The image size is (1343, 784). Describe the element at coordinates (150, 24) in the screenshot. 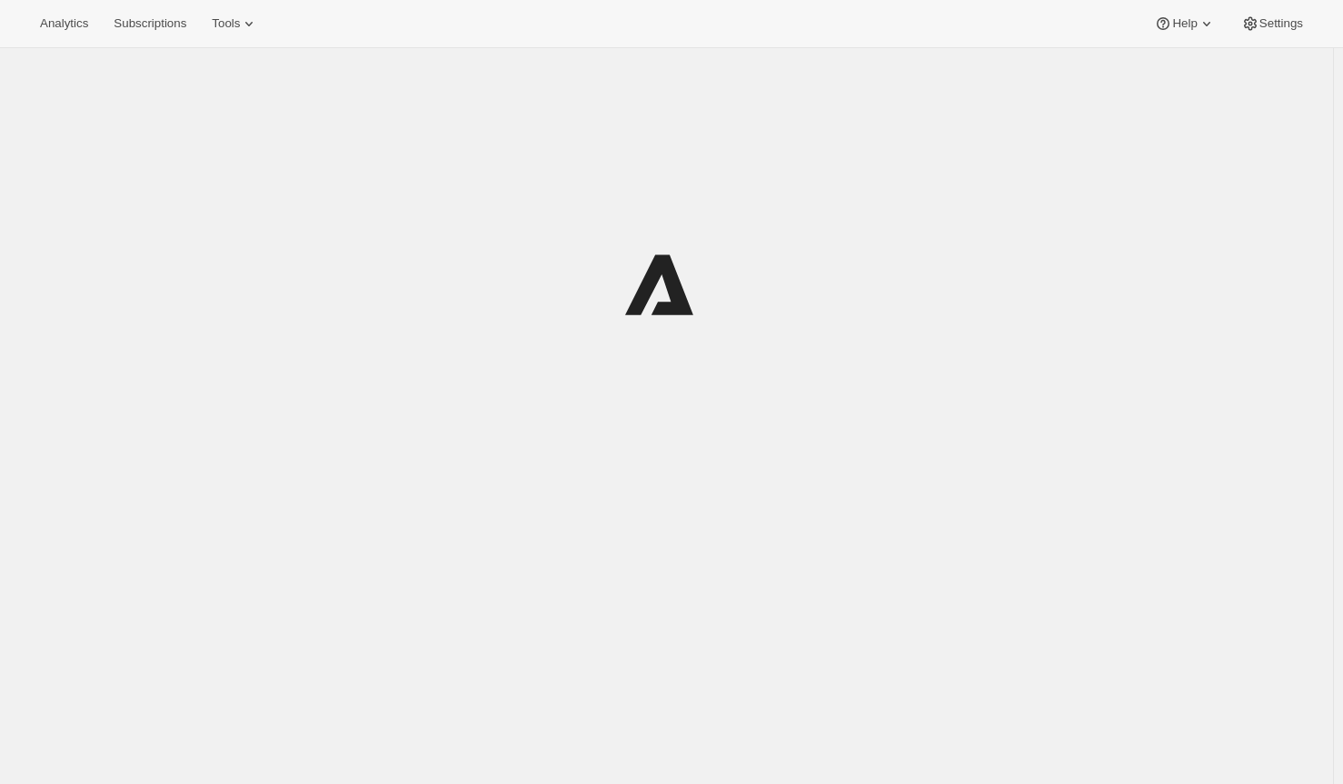

I see `button: Subscriptions` at that location.